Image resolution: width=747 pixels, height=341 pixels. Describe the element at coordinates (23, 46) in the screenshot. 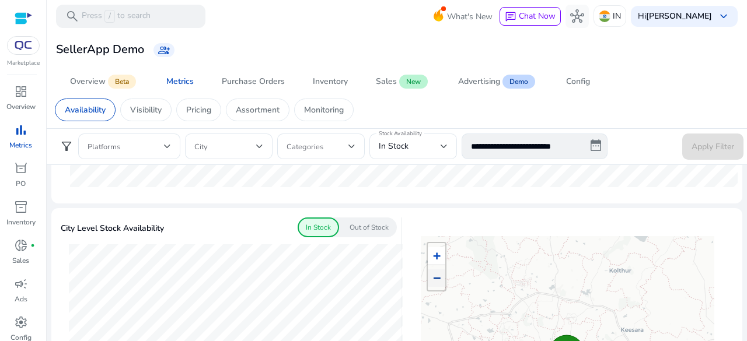

I see `img: QC-logo.svg` at that location.